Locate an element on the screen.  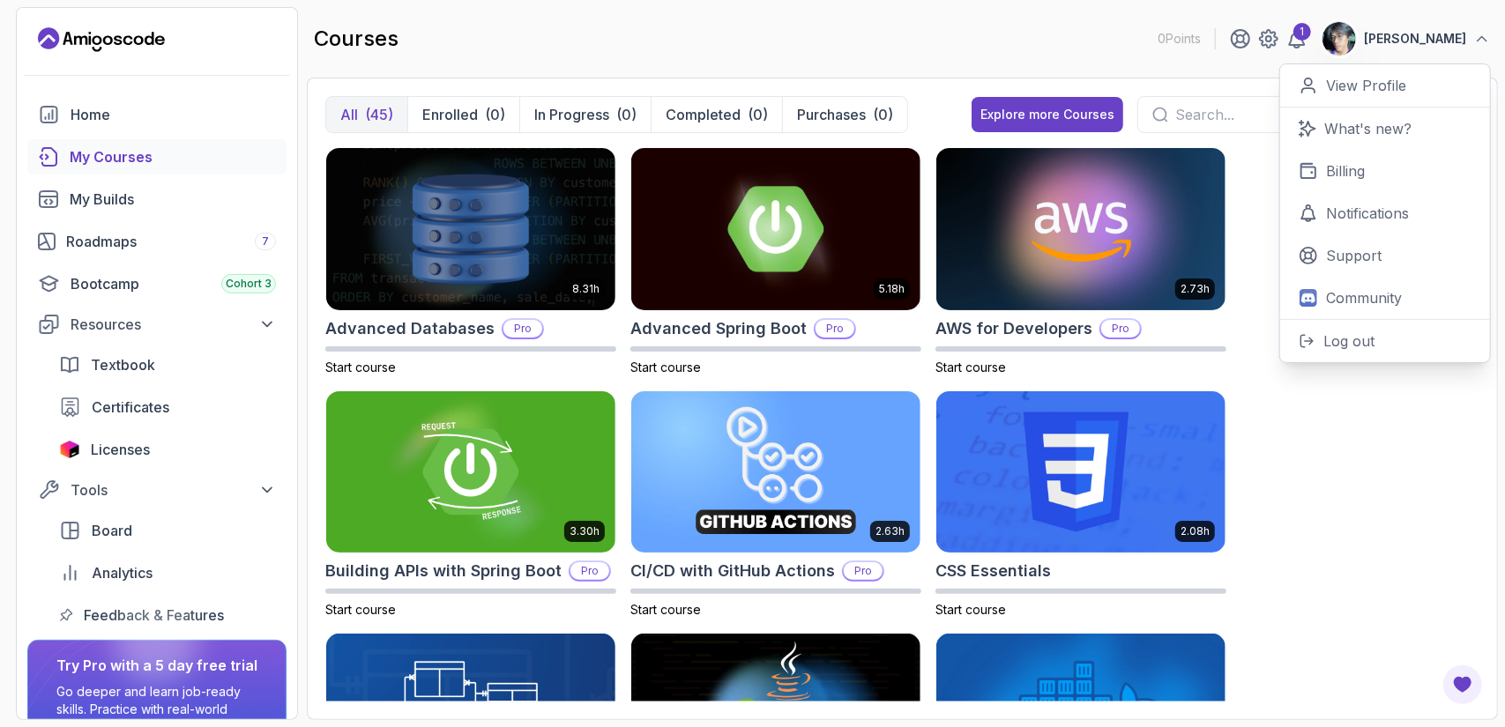
p: Enrolled is located at coordinates (450, 115).